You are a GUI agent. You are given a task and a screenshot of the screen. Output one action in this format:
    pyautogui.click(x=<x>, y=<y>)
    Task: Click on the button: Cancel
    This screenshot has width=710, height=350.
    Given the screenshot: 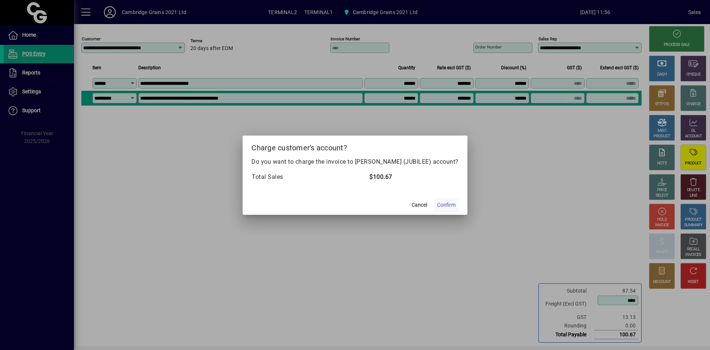 What is the action you would take?
    pyautogui.click(x=419, y=205)
    